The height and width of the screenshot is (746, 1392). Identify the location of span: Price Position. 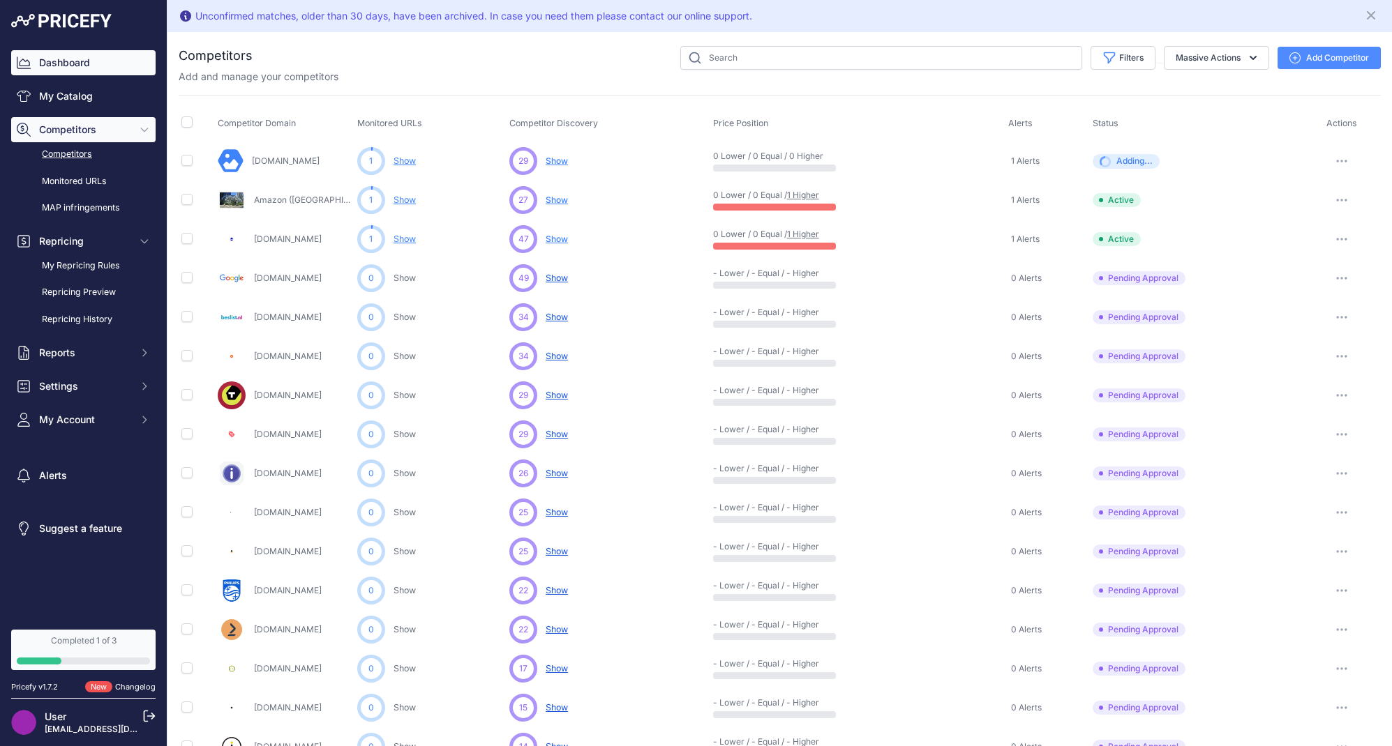
(740, 123).